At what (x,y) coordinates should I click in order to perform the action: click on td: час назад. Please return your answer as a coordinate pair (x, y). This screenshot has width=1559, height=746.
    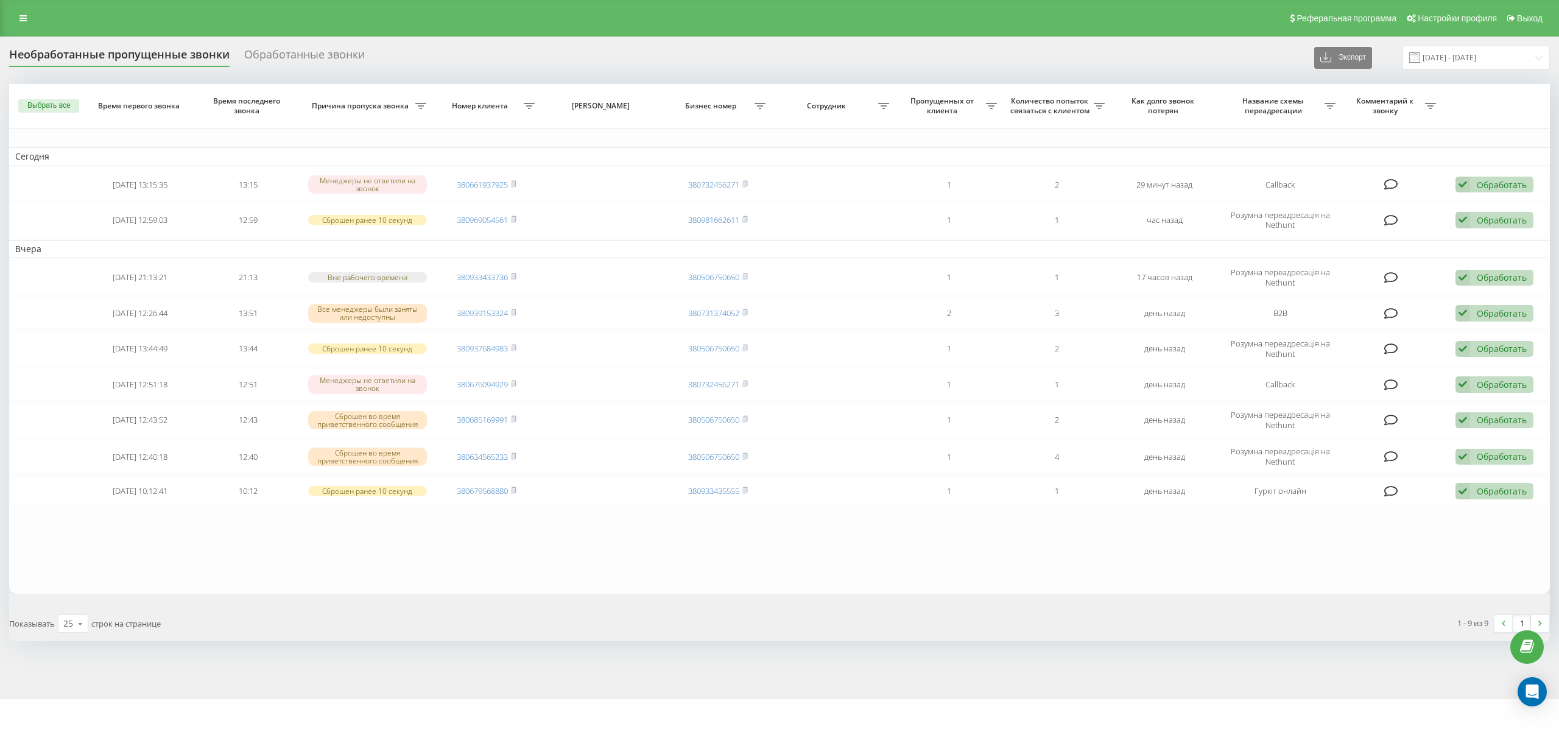
    Looking at the image, I should click on (1165, 220).